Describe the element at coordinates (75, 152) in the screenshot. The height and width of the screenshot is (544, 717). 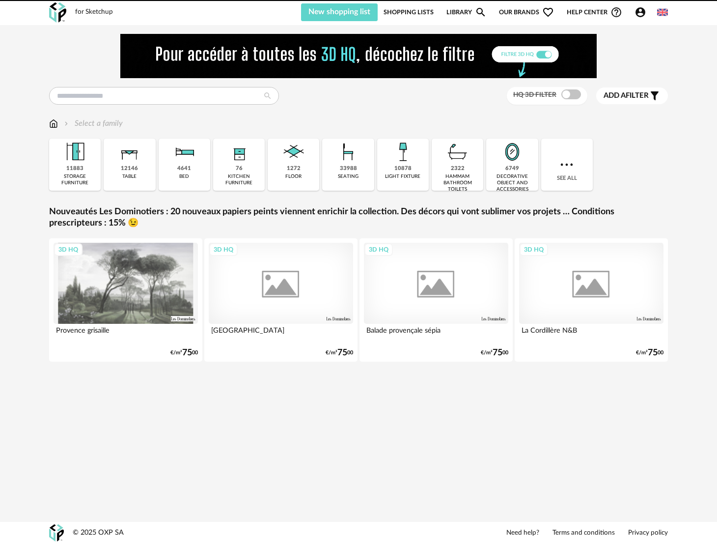
I see `img: Meuble%20de%20rangement.png` at that location.